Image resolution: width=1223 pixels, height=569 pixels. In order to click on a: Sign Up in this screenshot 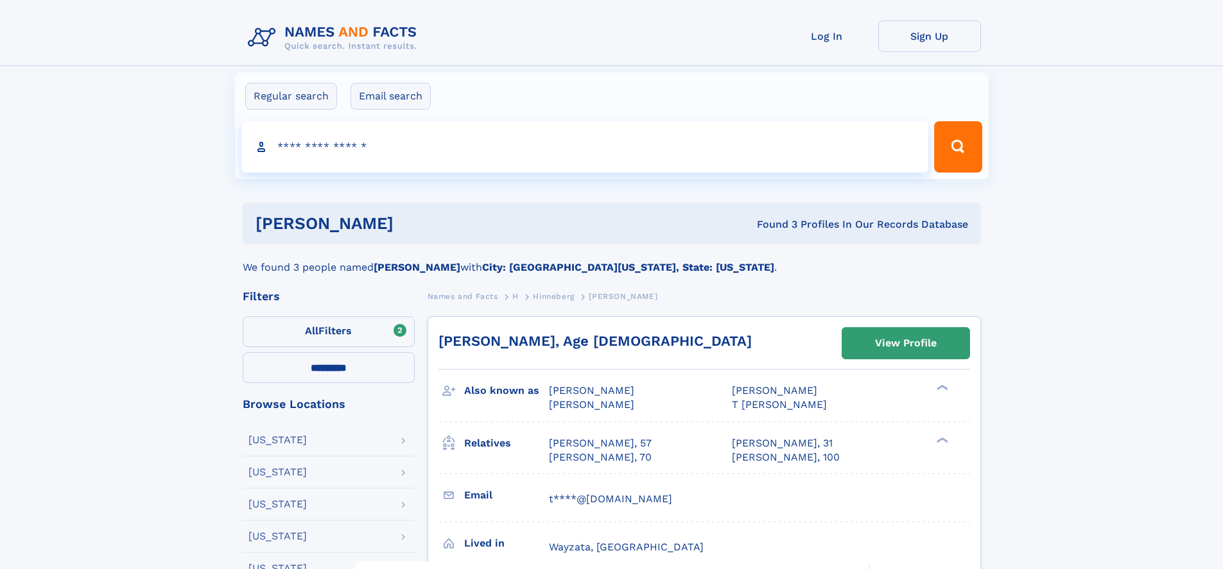, I will do `click(929, 36)`.